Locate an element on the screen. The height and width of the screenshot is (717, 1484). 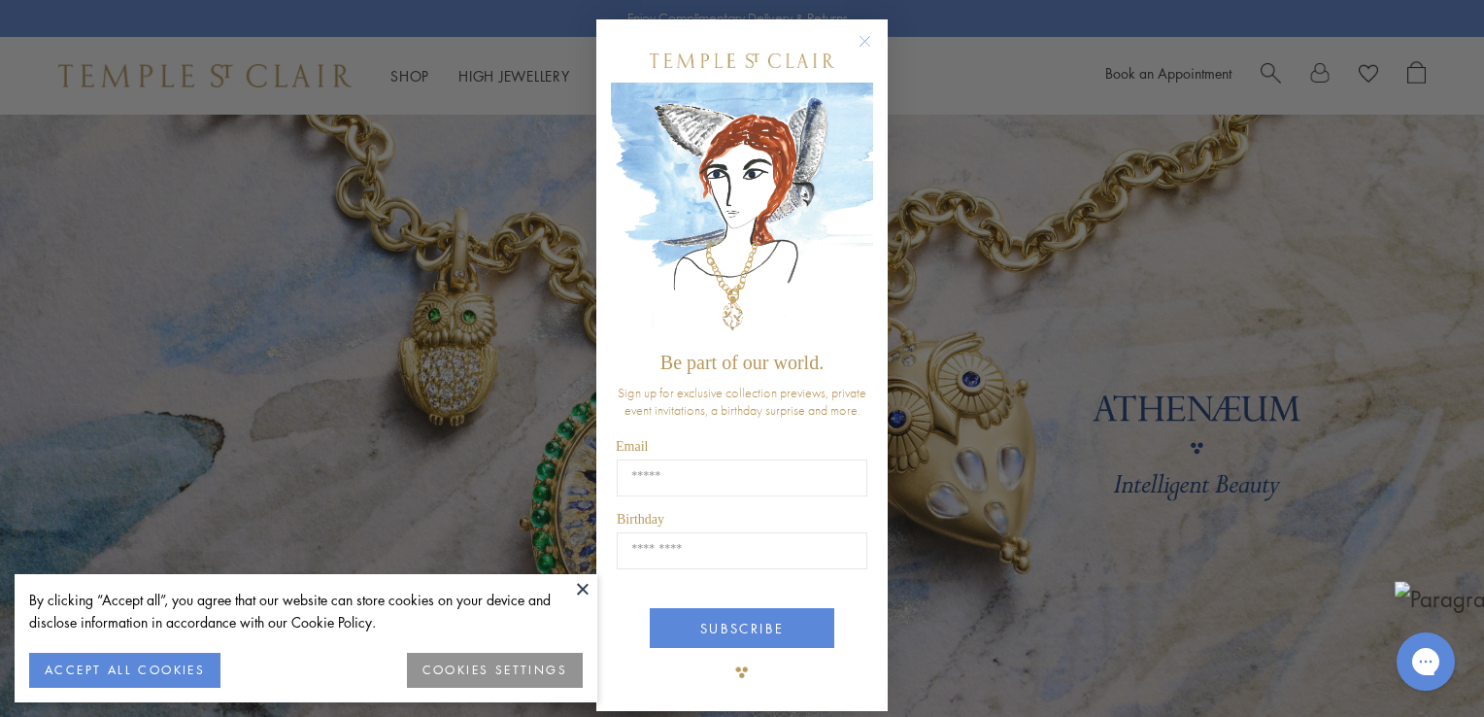
span: Birthday is located at coordinates (640, 519).